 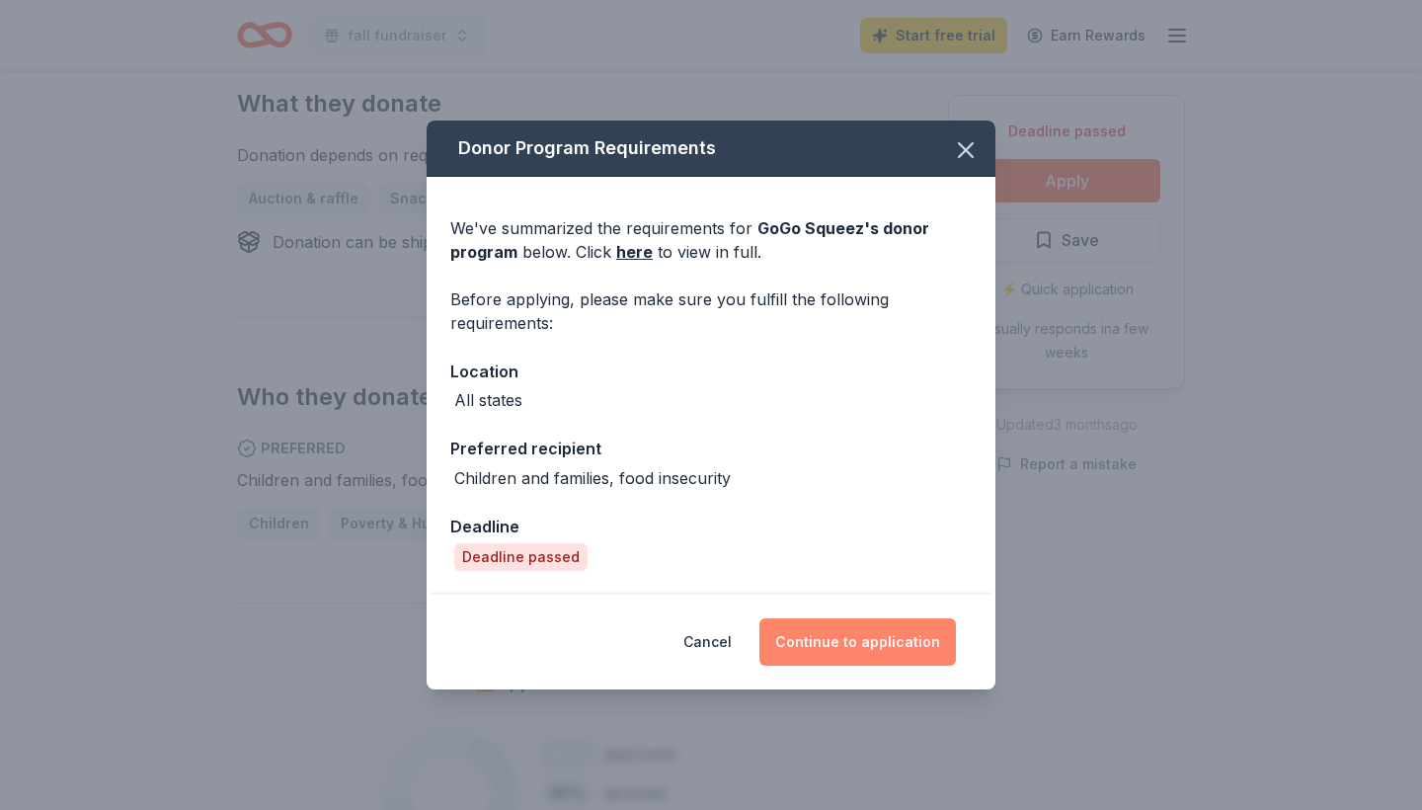 What do you see at coordinates (711, 526) in the screenshot?
I see `div: Deadline` at bounding box center [711, 526].